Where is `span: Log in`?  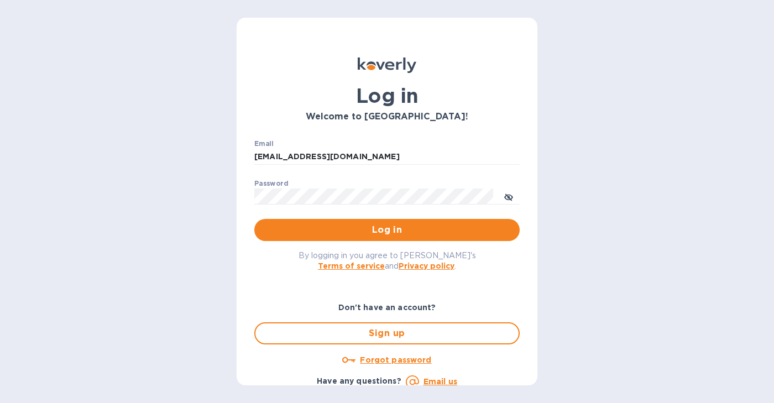
span: Log in is located at coordinates (387, 230).